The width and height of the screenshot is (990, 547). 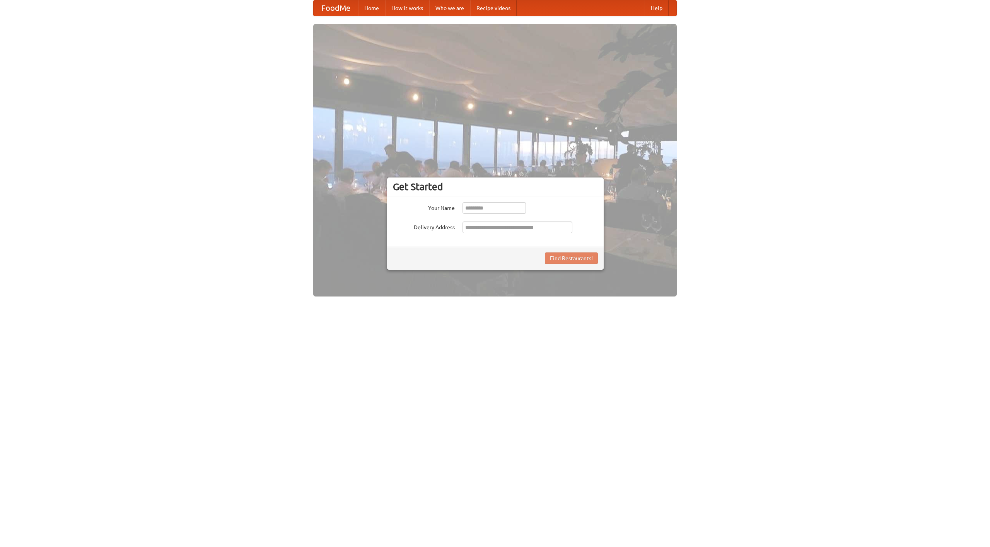 I want to click on button: Find Restaurants!, so click(x=571, y=258).